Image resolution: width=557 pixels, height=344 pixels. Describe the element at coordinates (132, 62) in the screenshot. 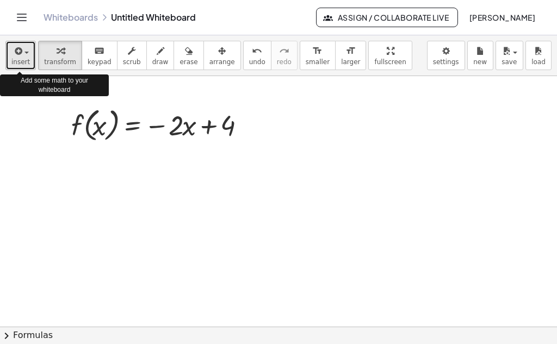

I see `span: scrub` at that location.